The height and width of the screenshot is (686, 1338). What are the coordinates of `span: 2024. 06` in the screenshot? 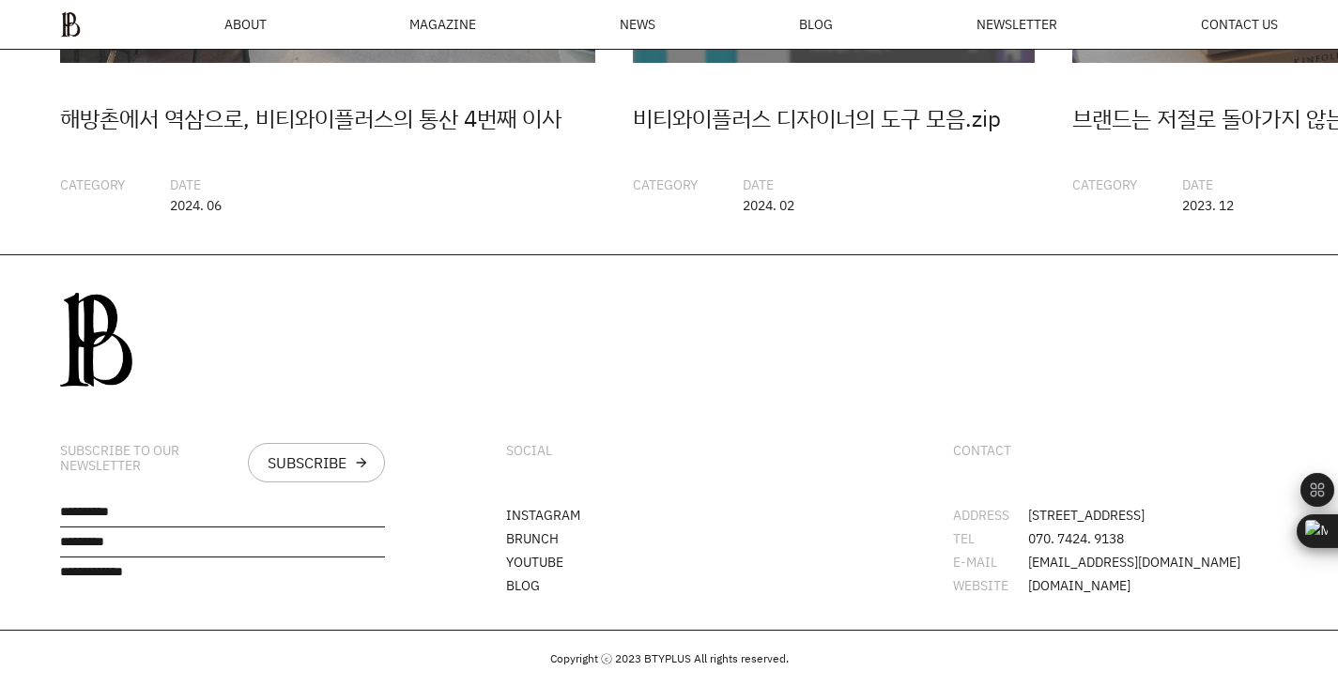 It's located at (195, 206).